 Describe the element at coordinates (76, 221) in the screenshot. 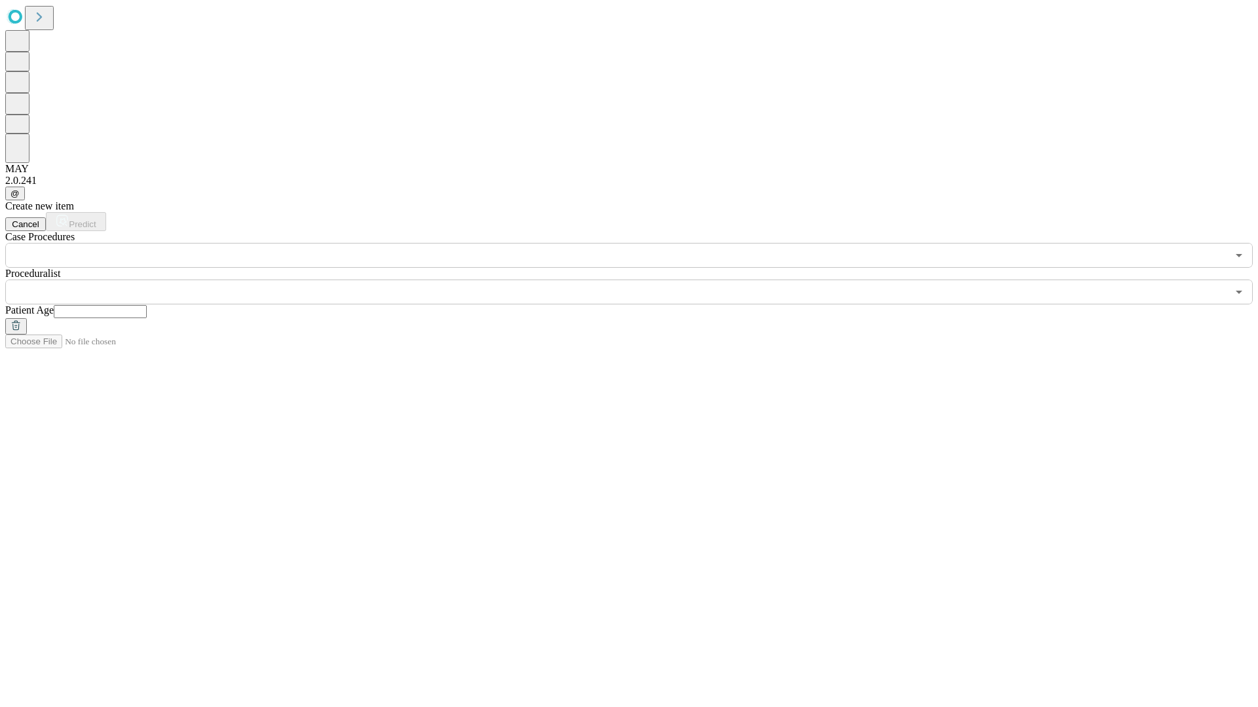

I see `button: Predict` at that location.